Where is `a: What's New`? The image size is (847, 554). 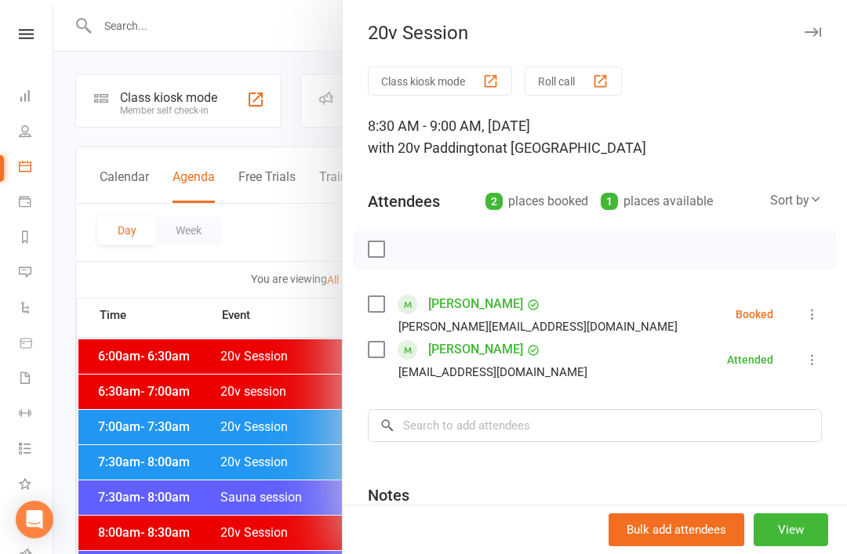 a: What's New is located at coordinates (36, 485).